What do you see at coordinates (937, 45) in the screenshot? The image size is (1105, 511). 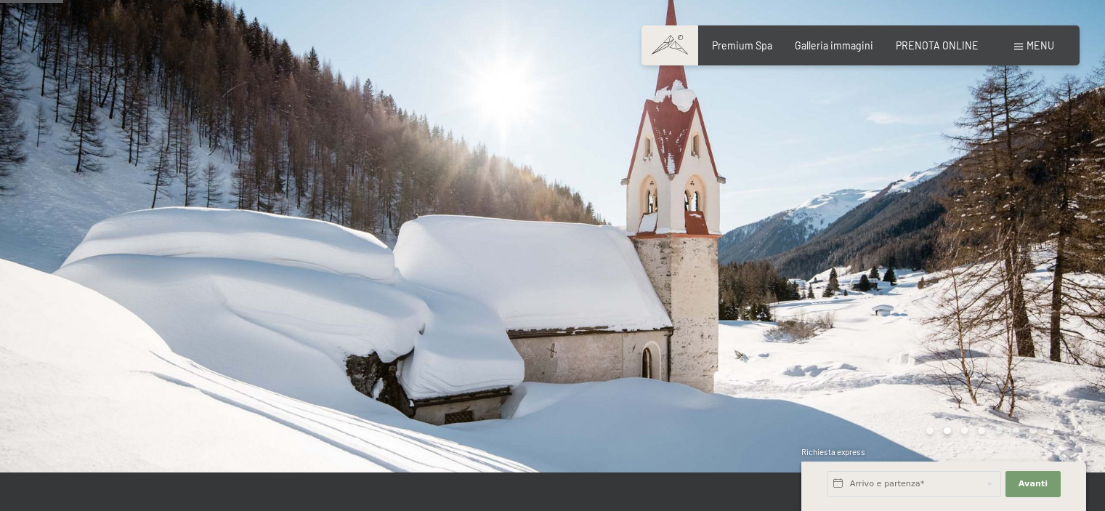 I see `span: PRENOTA ONLINE` at bounding box center [937, 45].